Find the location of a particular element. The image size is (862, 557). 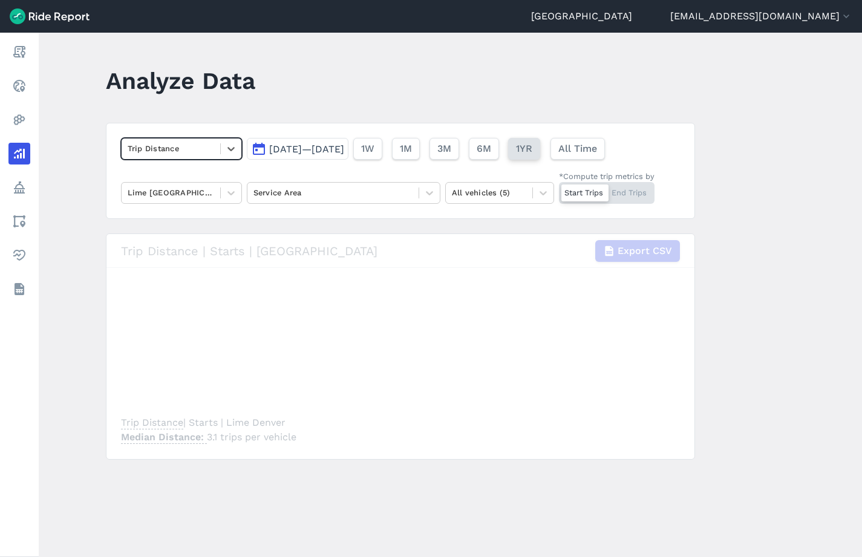

a: Areas is located at coordinates (19, 221).